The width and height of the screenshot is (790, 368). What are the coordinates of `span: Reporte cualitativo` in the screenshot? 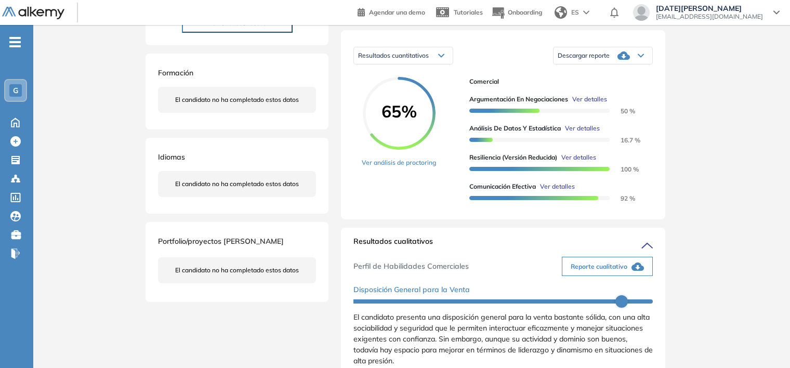 It's located at (599, 267).